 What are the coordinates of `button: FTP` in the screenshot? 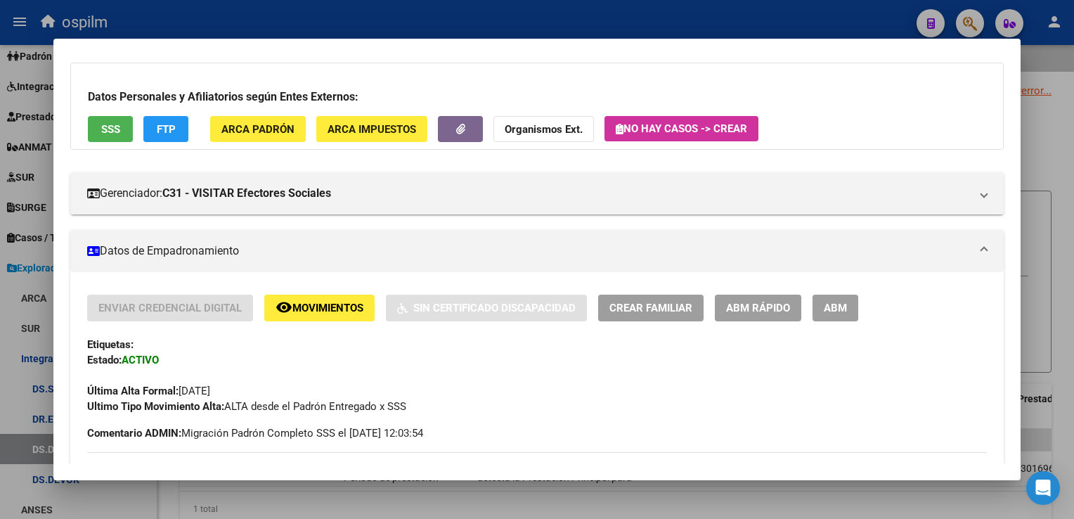 It's located at (166, 129).